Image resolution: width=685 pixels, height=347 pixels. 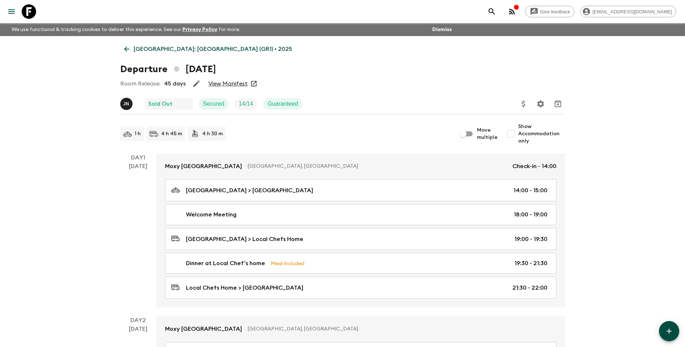 I want to click on p: 14 / 14, so click(x=246, y=104).